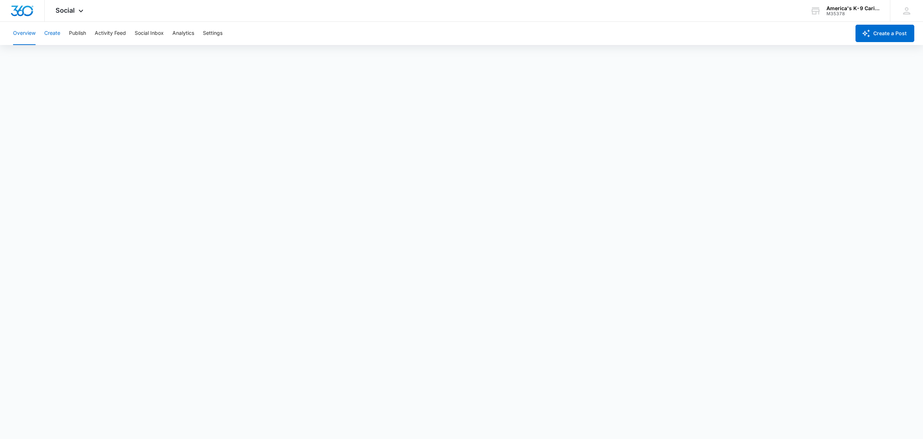 Image resolution: width=923 pixels, height=439 pixels. I want to click on button: Create a Post, so click(884, 33).